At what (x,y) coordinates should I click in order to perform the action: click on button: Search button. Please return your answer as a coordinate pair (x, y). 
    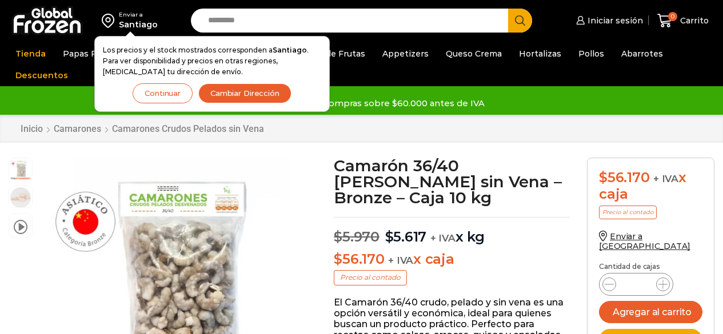
    Looking at the image, I should click on (520, 21).